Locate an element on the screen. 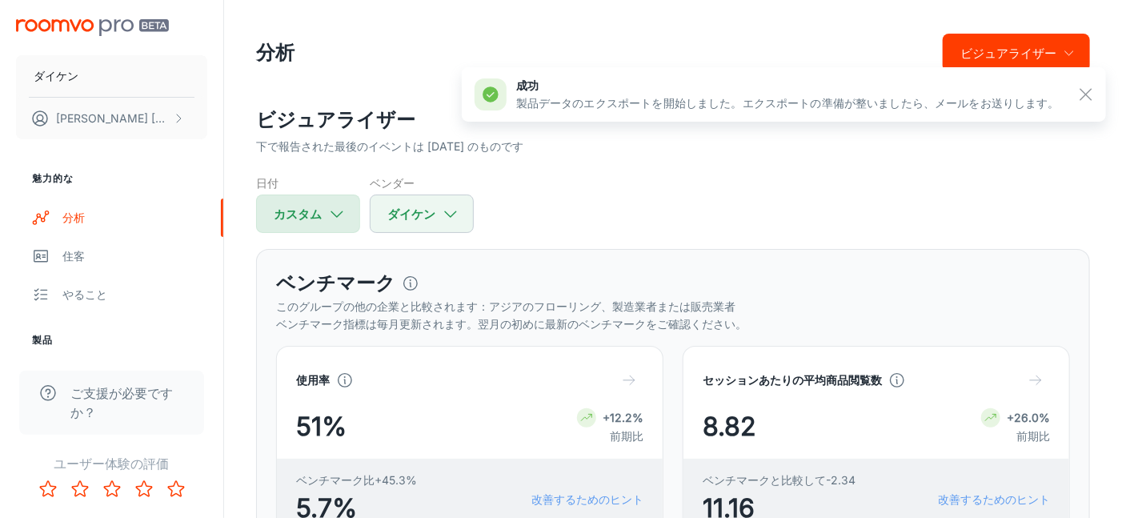 This screenshot has height=518, width=1122. button: 3つ星評価 is located at coordinates (112, 489).